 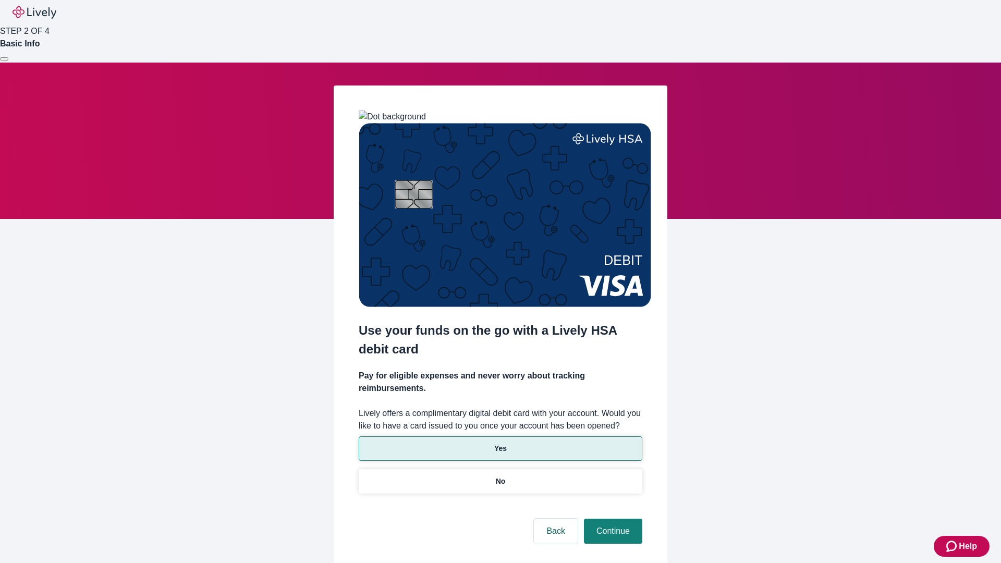 I want to click on p: Yes, so click(x=501, y=448).